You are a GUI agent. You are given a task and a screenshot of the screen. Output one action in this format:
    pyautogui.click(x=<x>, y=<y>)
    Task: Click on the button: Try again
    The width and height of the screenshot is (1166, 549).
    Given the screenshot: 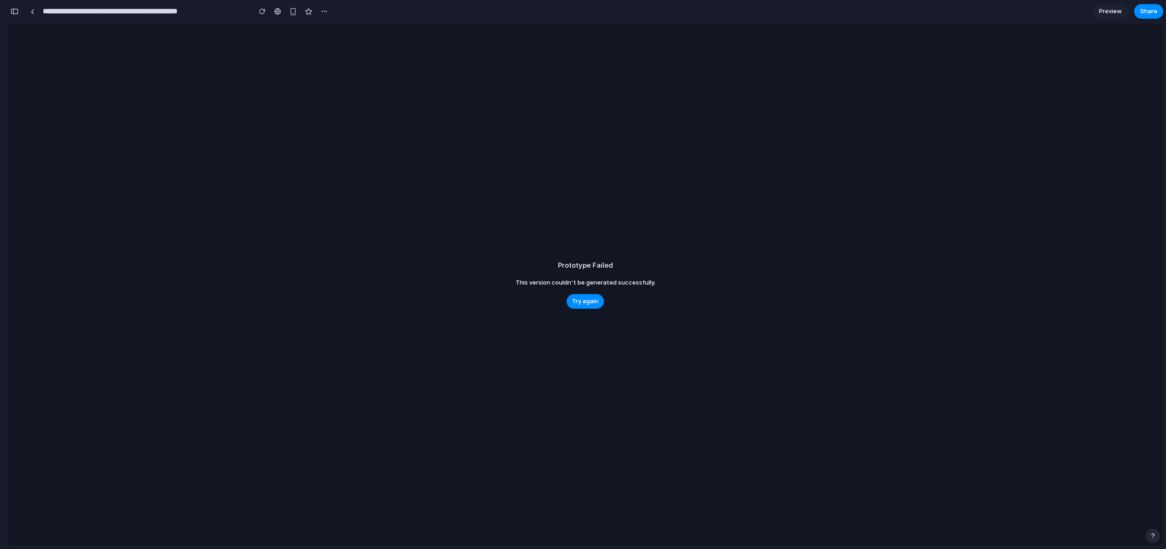 What is the action you would take?
    pyautogui.click(x=585, y=301)
    